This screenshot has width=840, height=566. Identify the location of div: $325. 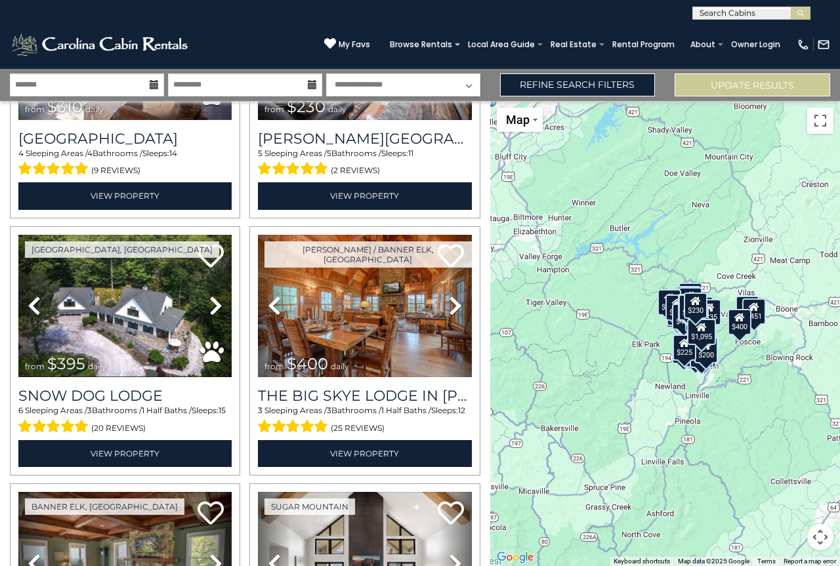
(690, 296).